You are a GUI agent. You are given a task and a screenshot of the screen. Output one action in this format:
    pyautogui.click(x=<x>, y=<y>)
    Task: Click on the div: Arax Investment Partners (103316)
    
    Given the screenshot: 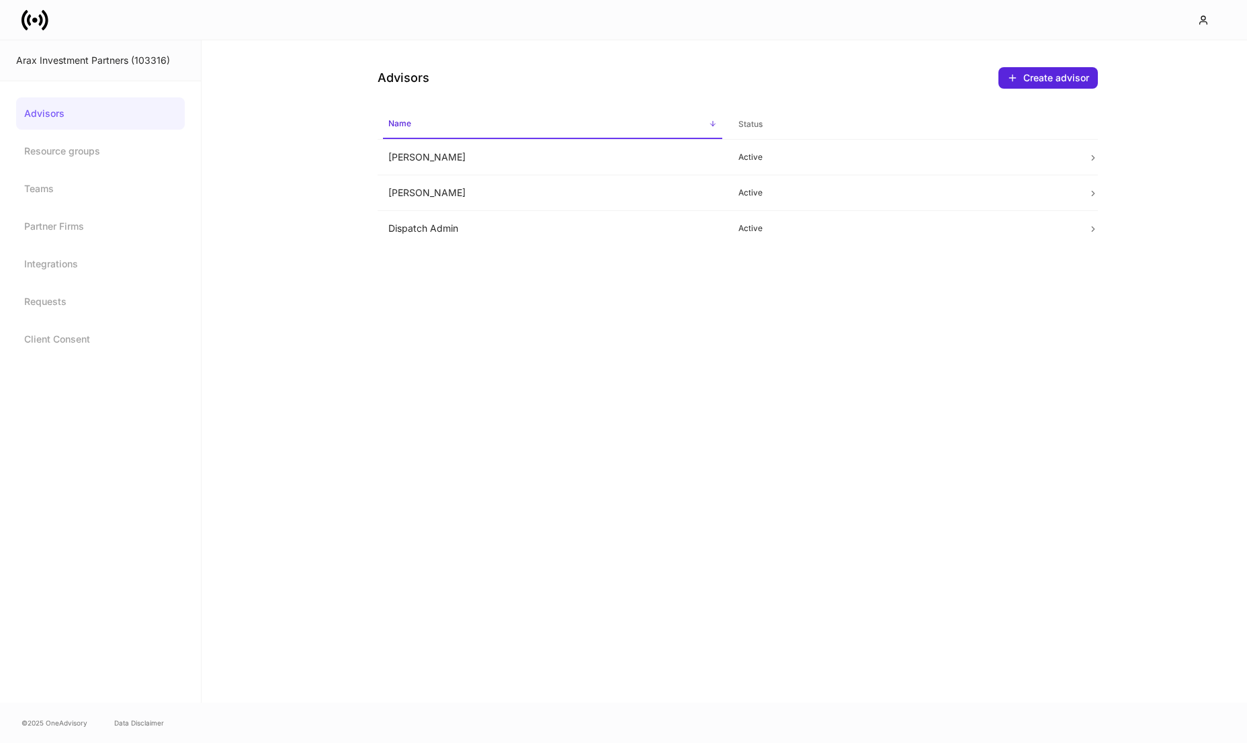 What is the action you would take?
    pyautogui.click(x=100, y=60)
    